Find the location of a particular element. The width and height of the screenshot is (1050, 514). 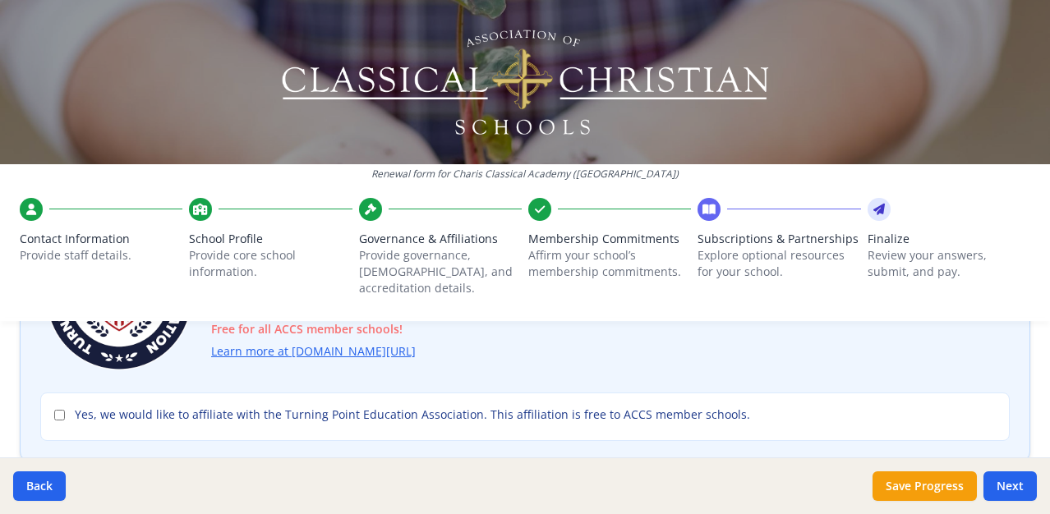

span: Subscriptions & Partnerships is located at coordinates (779, 239).